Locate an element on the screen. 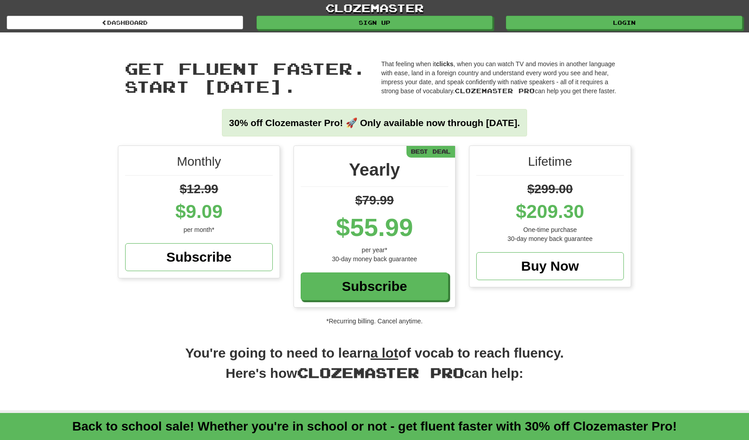 The height and width of the screenshot is (440, 749). a: Dashboard is located at coordinates (125, 22).